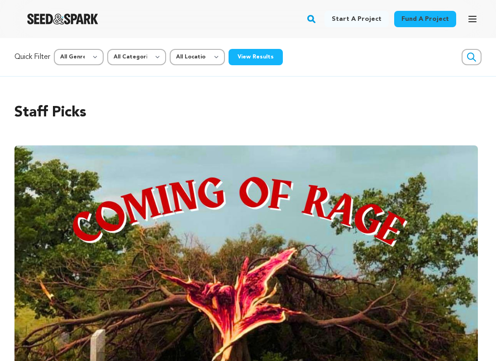  What do you see at coordinates (248, 113) in the screenshot?
I see `h2: Staff Picks` at bounding box center [248, 113].